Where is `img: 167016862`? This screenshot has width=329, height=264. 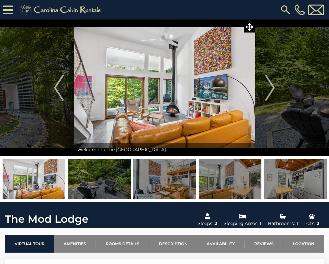
img: 167016862 is located at coordinates (230, 179).